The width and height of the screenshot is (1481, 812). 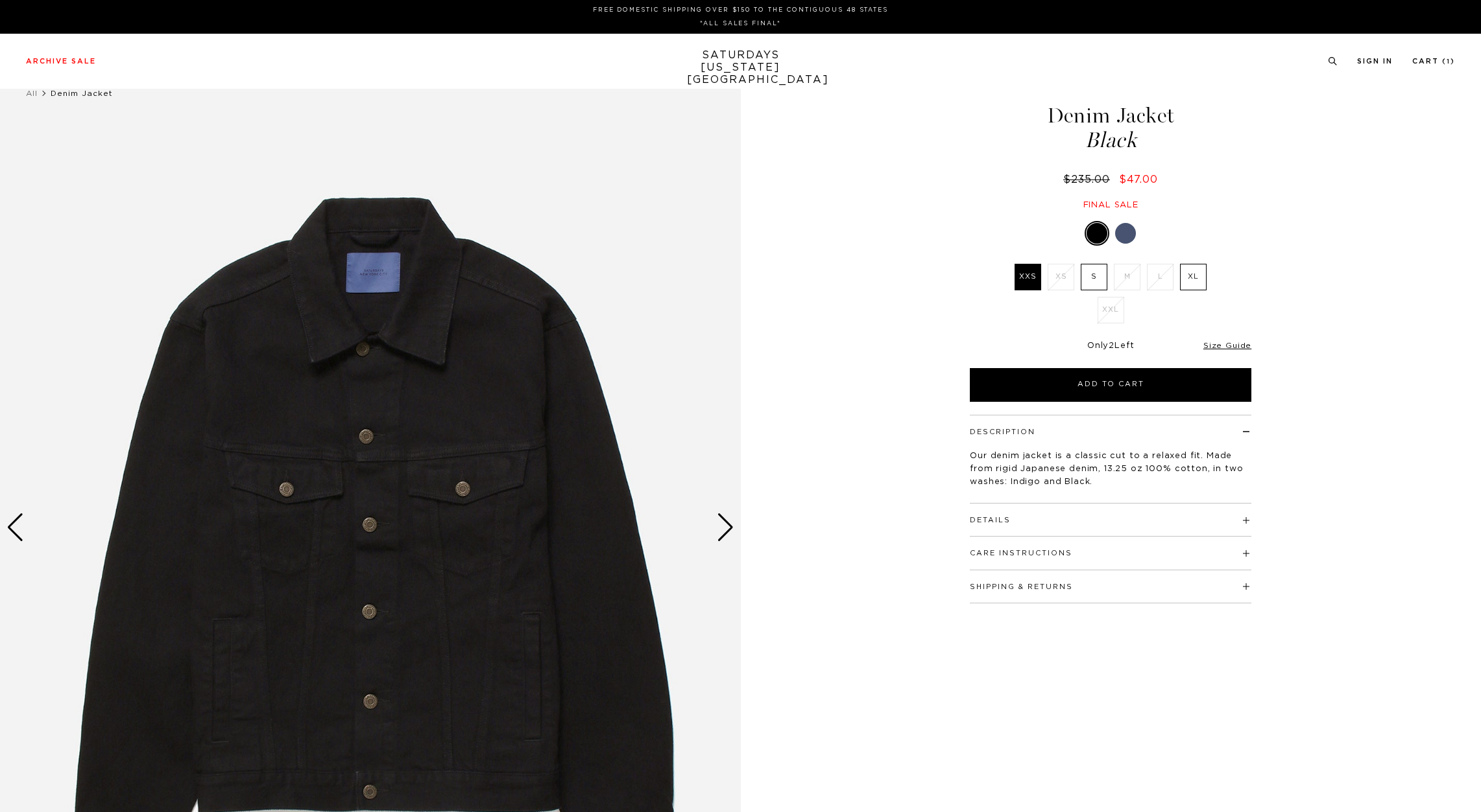 What do you see at coordinates (1111, 205) in the screenshot?
I see `div: Final sale` at bounding box center [1111, 205].